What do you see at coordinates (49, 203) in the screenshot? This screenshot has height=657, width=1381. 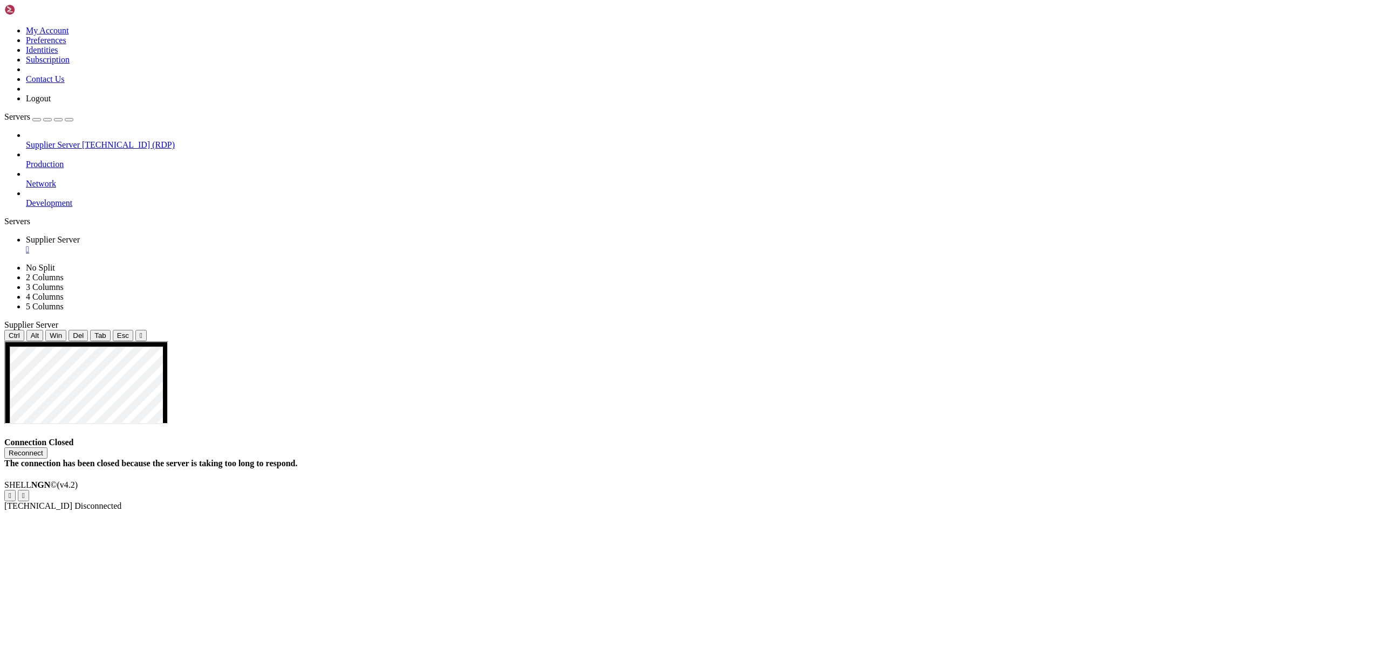 I see `span: Development` at bounding box center [49, 203].